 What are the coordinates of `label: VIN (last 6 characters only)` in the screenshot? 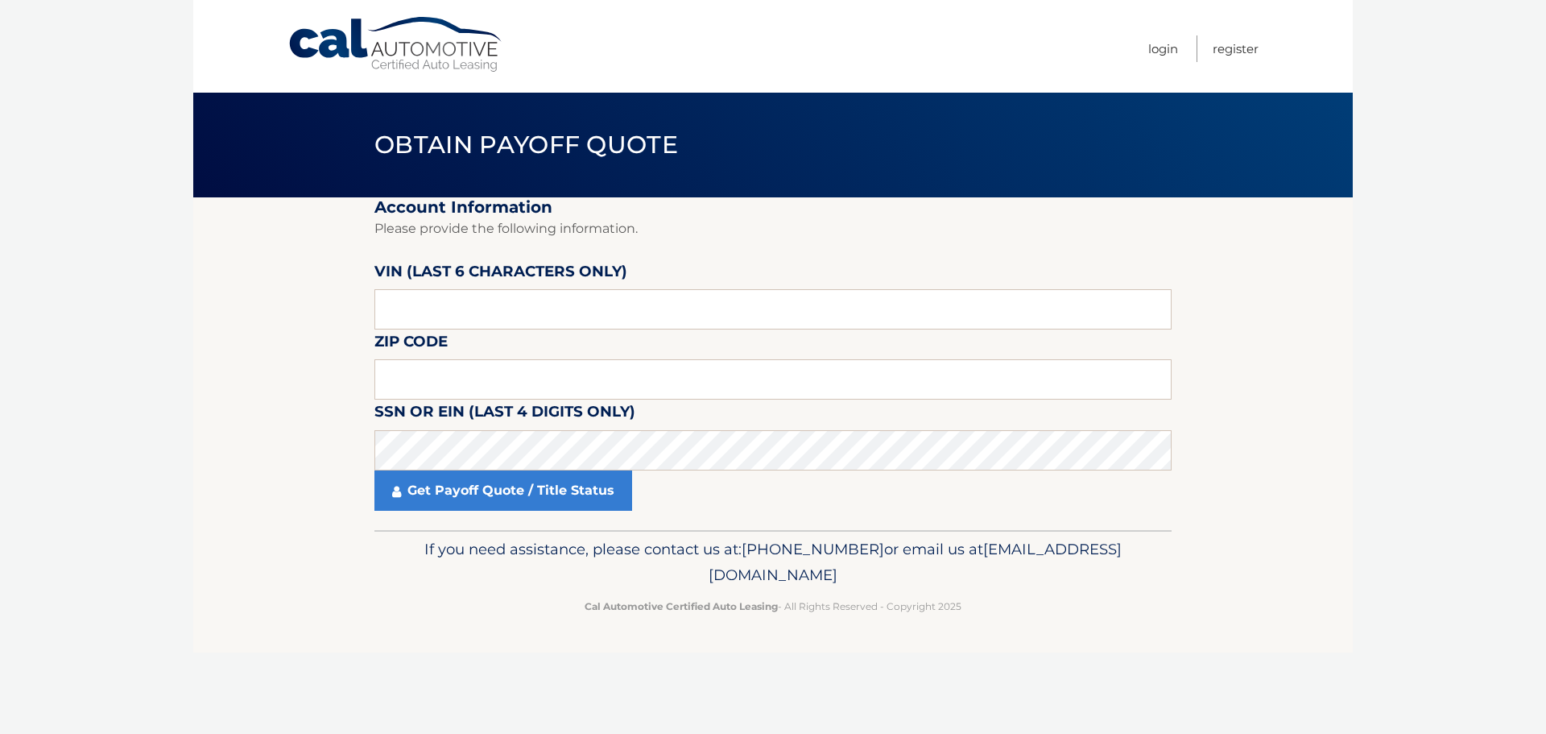 It's located at (501, 274).